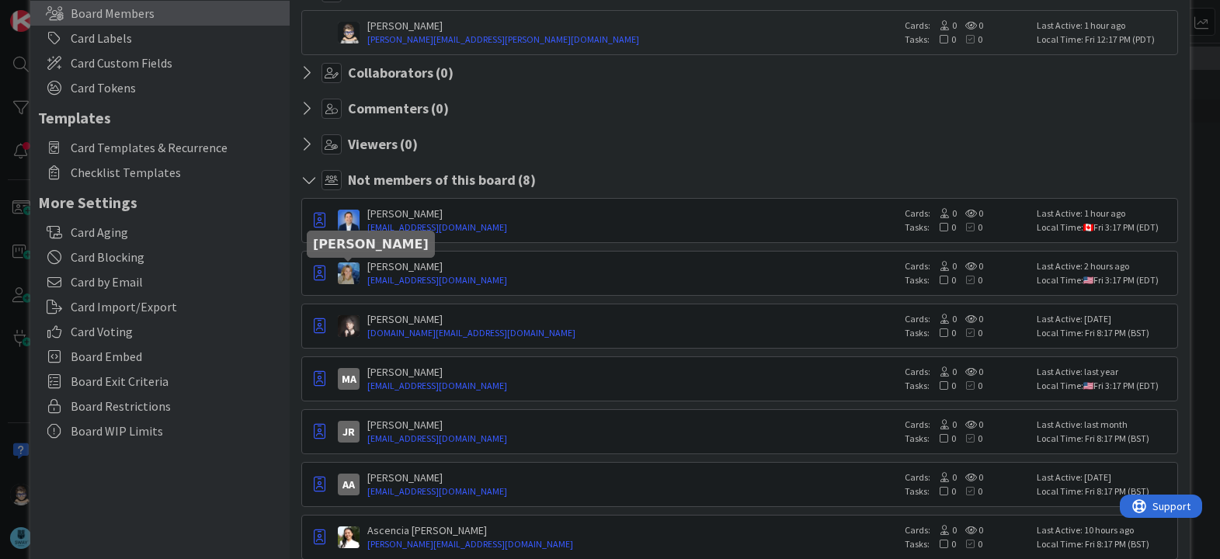 The image size is (1220, 559). What do you see at coordinates (176, 381) in the screenshot?
I see `span: Board Exit Criteria` at bounding box center [176, 381].